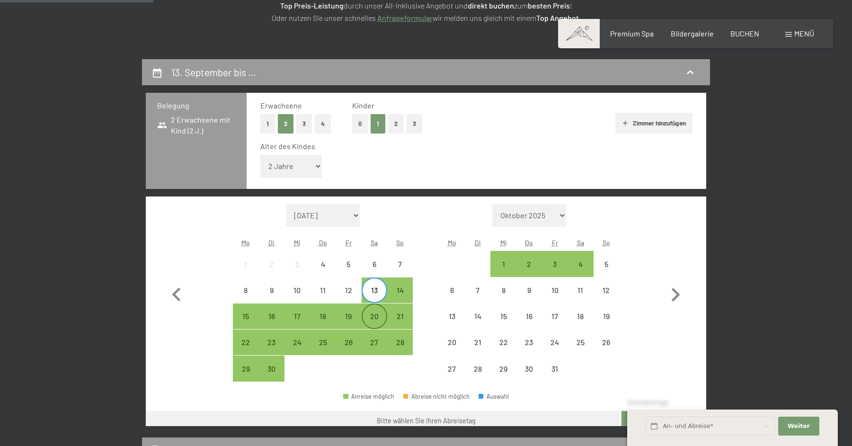 Image resolution: width=852 pixels, height=446 pixels. Describe the element at coordinates (271, 377) in the screenshot. I see `div: 30` at that location.